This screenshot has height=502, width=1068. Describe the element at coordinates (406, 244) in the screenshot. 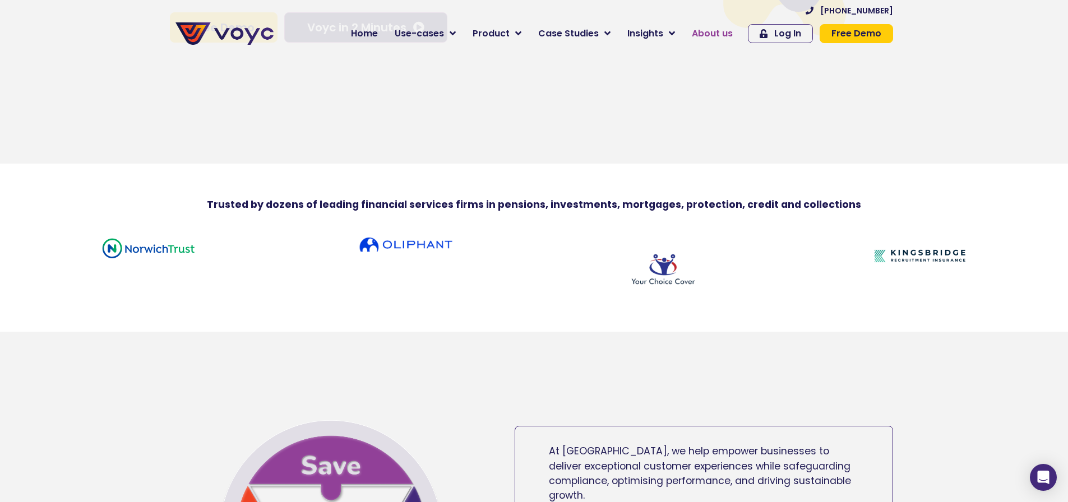

I see `img: Oliphant` at that location.